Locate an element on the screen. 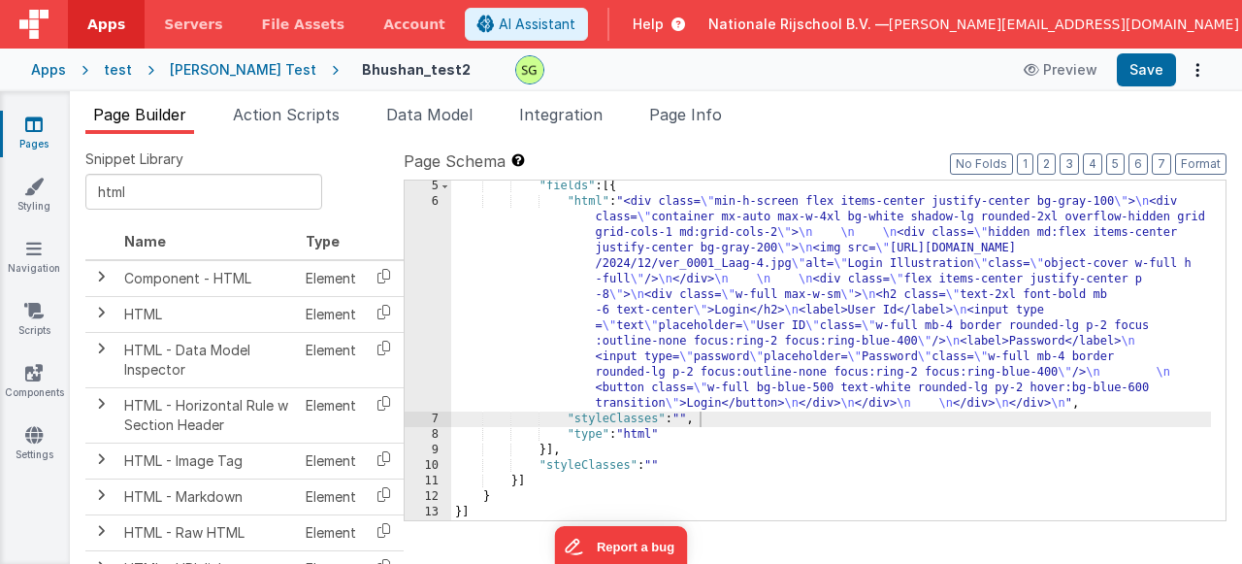  span: File Assets is located at coordinates (304, 24).